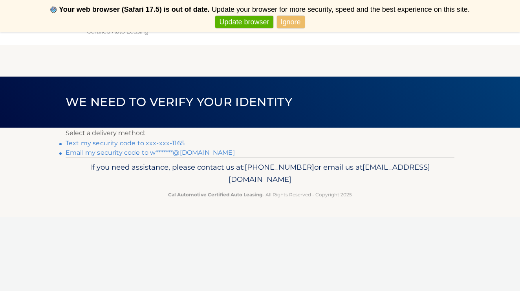  What do you see at coordinates (290, 22) in the screenshot?
I see `a: Ignore` at bounding box center [290, 22].